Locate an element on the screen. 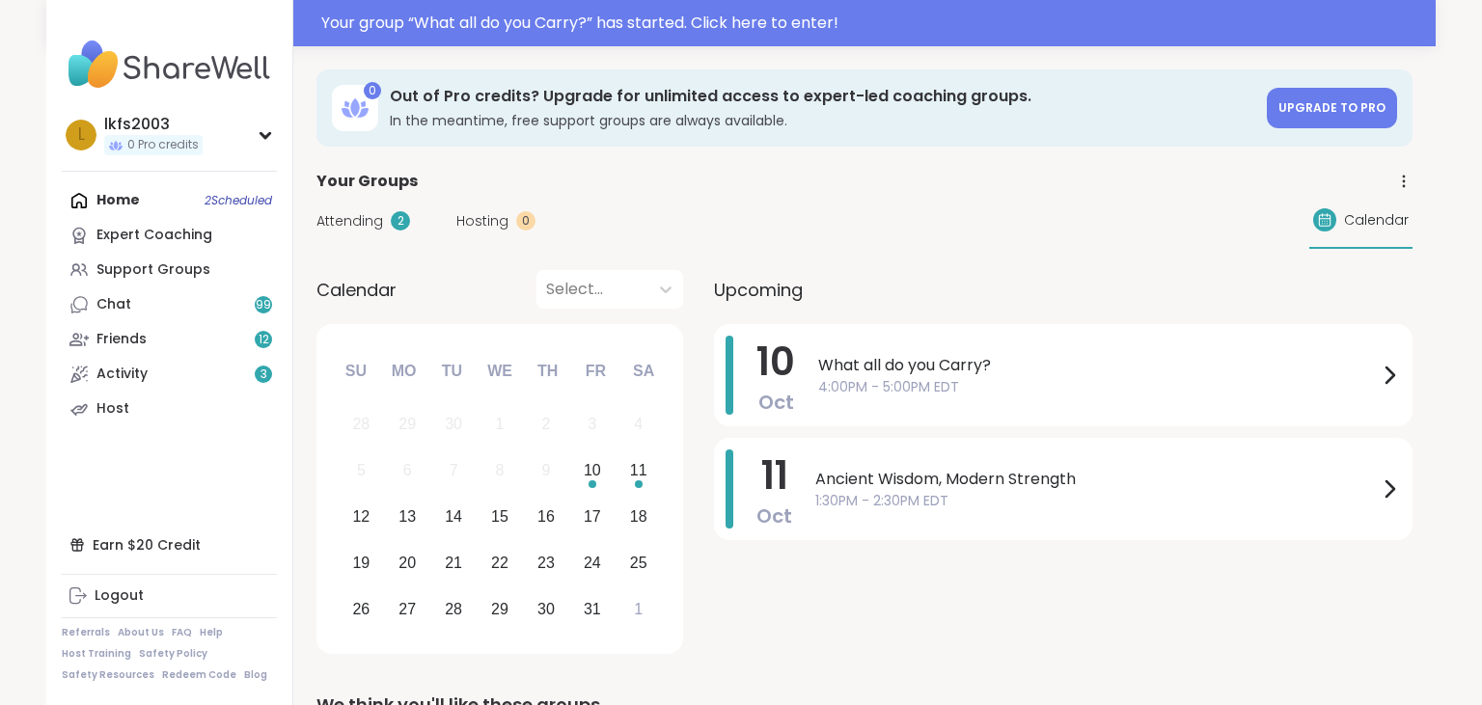 The height and width of the screenshot is (705, 1482). div: Not available Thursday, October 9th, 2025 is located at coordinates (546, 471).